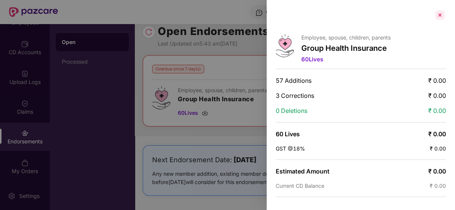  What do you see at coordinates (295, 96) in the screenshot?
I see `span: 3 Corrections` at bounding box center [295, 96].